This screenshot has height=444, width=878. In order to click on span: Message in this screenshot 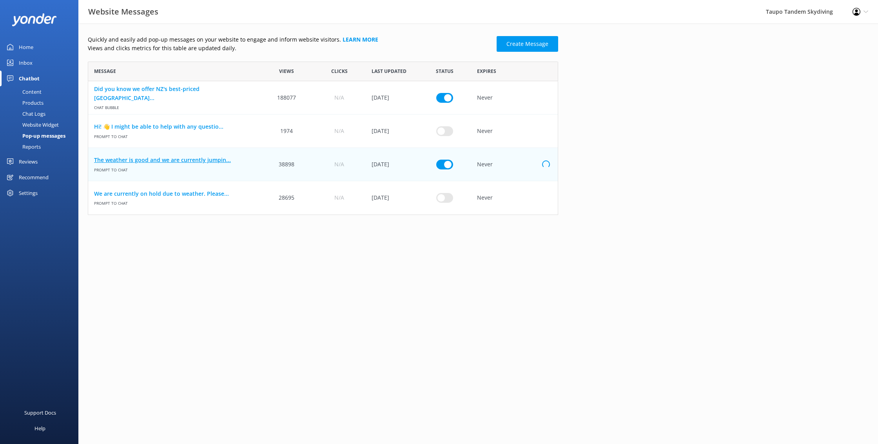, I will do `click(105, 71)`.